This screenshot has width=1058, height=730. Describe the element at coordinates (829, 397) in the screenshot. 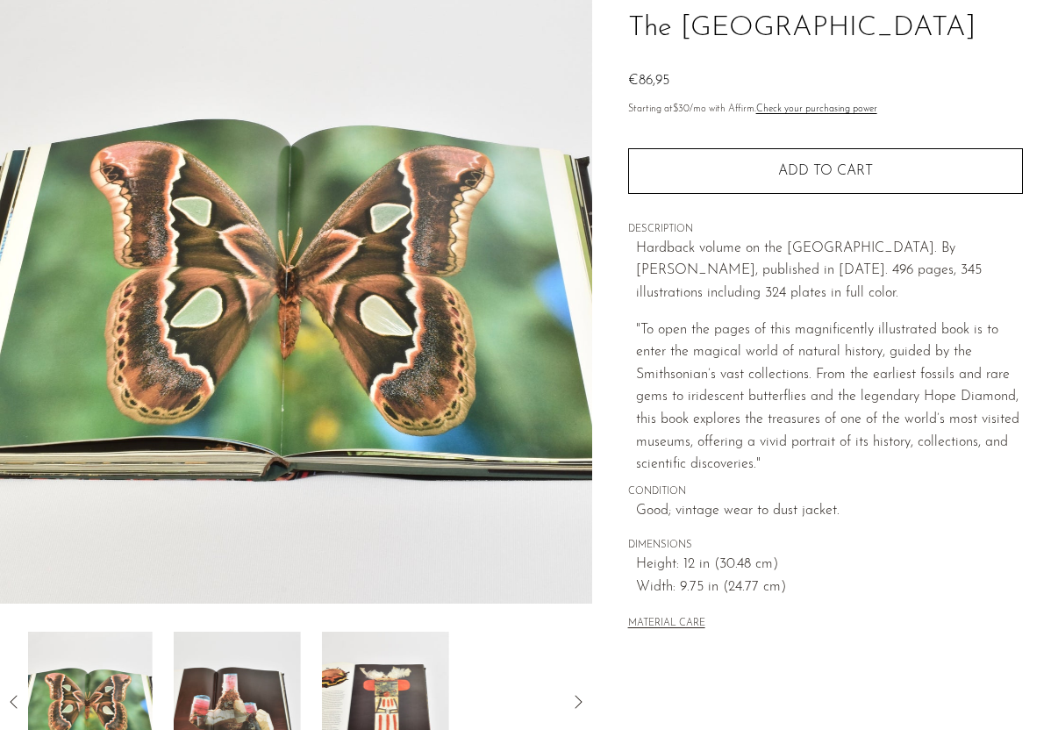

I see `p: "To open the pages of this magnificently illustrated book is to enter the magical world of natura...` at that location.